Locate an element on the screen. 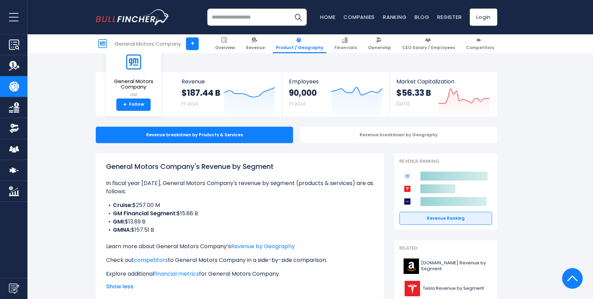  a: Employees 90,000 FY 2024 is located at coordinates (335, 94).